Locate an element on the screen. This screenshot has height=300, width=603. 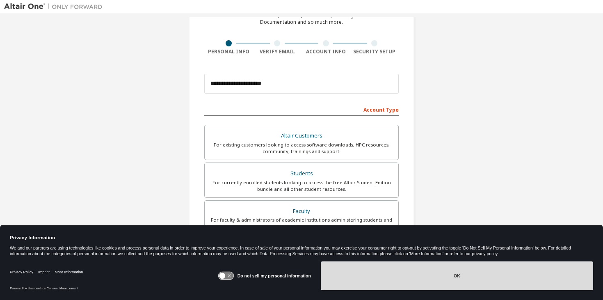
div: Security Setup is located at coordinates (374, 52).